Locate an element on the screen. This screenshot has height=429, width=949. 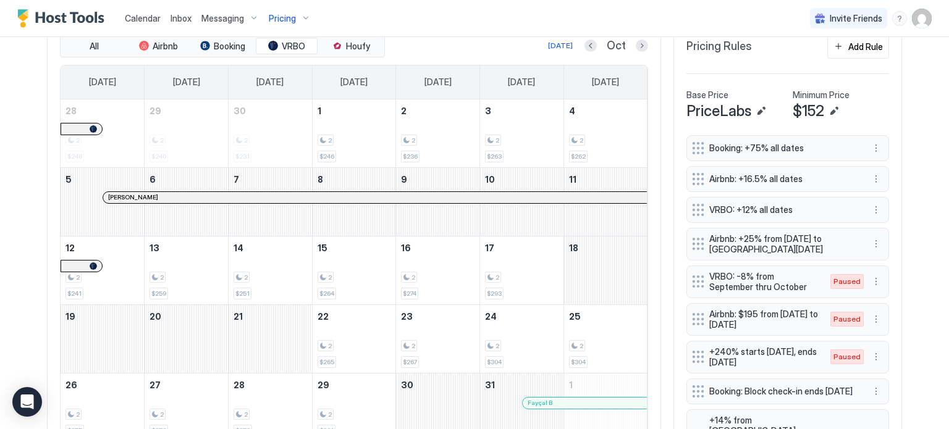
a: October 18, 2025 is located at coordinates (606, 248).